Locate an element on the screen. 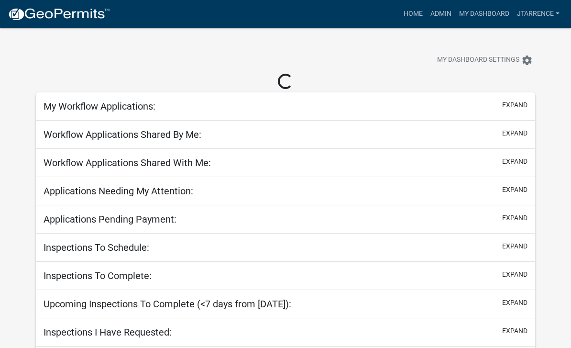 The image size is (571, 348). button: My Dashboard Settingssettings is located at coordinates (485, 60).